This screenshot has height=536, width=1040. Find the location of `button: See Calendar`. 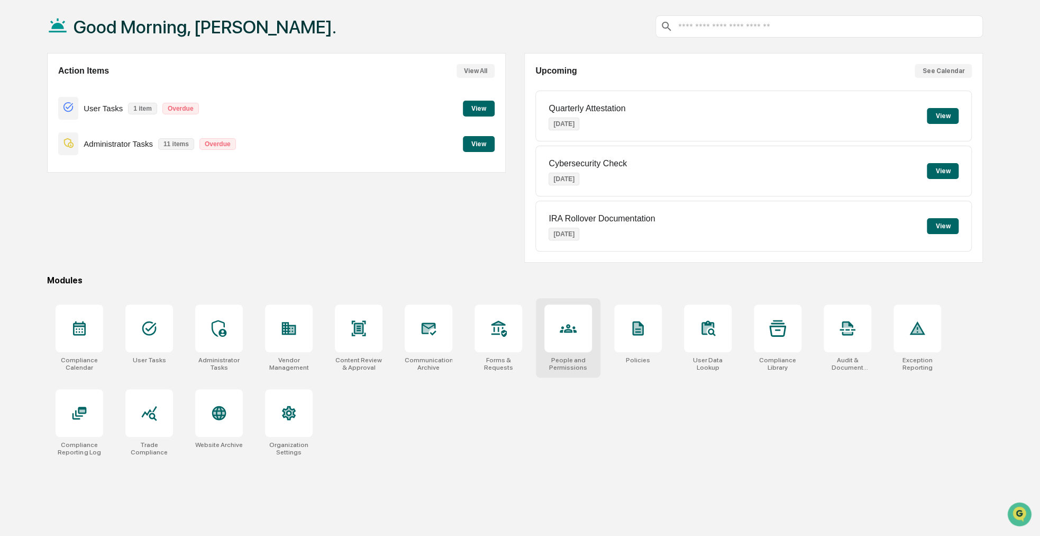

button: See Calendar is located at coordinates (943, 71).